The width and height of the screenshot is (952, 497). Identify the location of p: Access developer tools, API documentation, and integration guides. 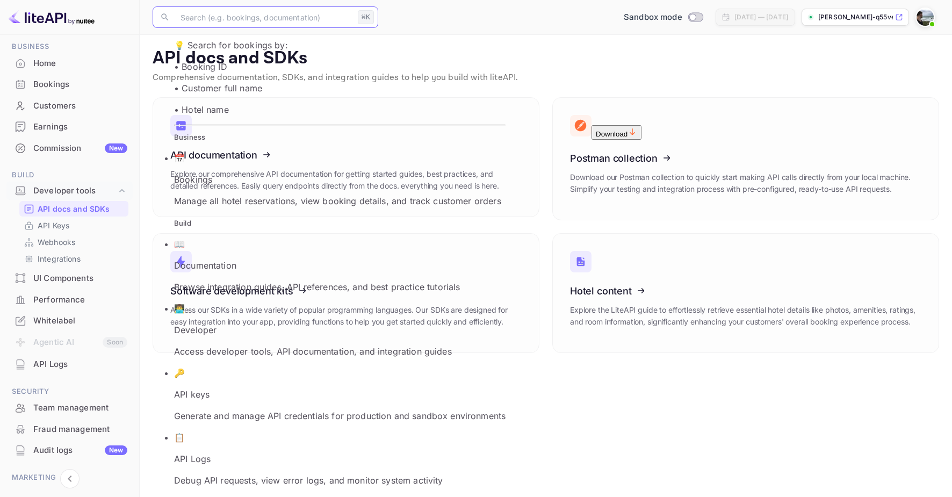
(340, 351).